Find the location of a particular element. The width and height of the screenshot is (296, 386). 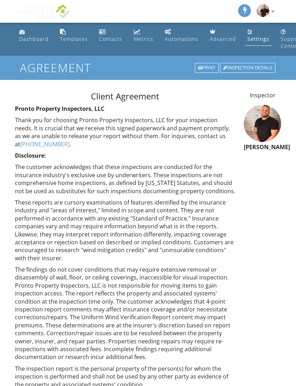

a: Settings is located at coordinates (259, 36).